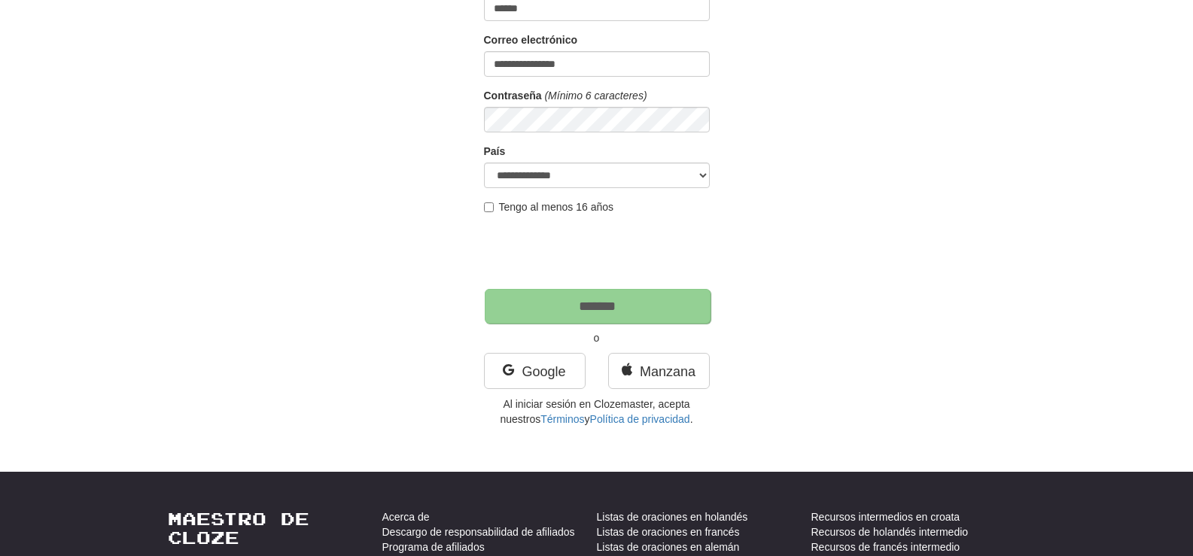  What do you see at coordinates (668, 547) in the screenshot?
I see `font: Listas de oraciones en alemán` at bounding box center [668, 547].